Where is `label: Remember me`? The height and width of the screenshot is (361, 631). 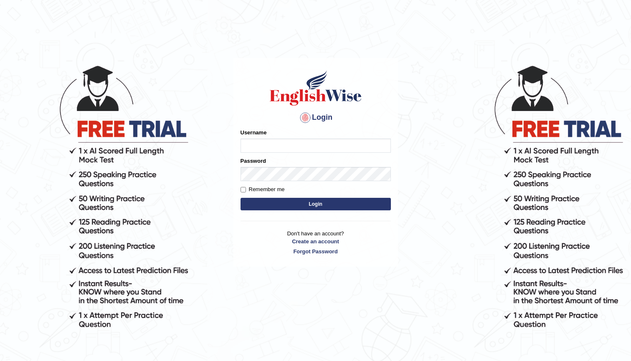
label: Remember me is located at coordinates (262, 189).